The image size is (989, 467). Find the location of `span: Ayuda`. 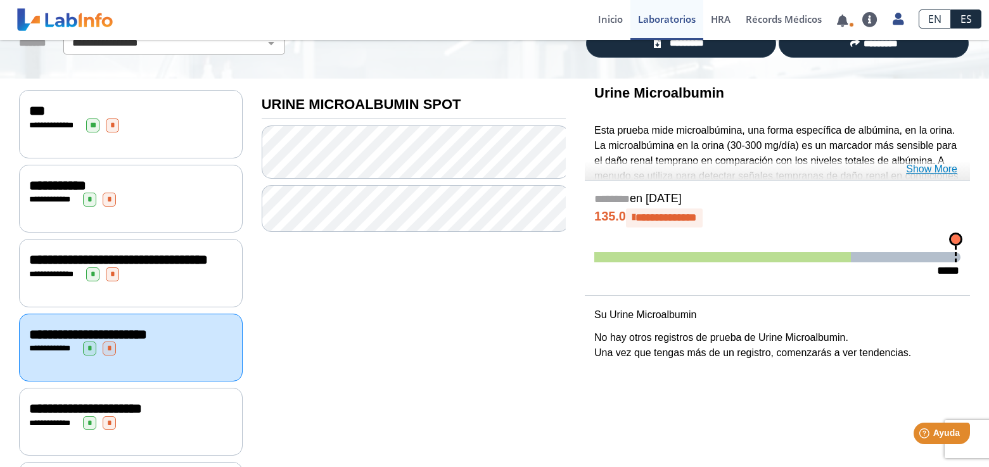

span: Ayuda is located at coordinates (70, 15).